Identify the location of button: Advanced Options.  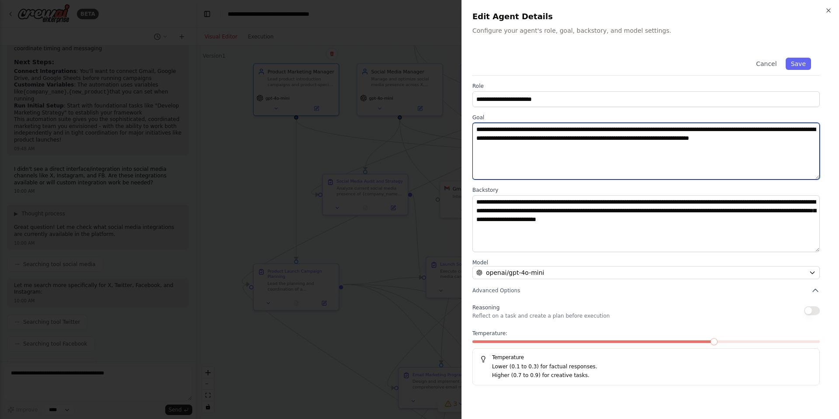
(646, 291).